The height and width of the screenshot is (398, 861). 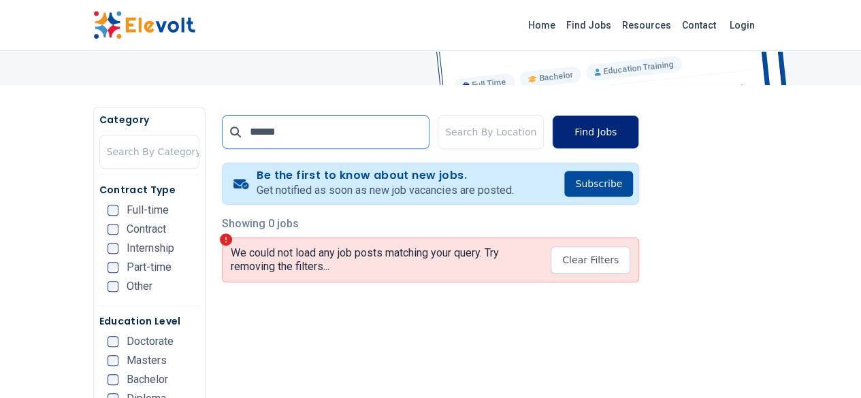 I want to click on p: We could not load any job posts matching your query. Try removing the filters..., so click(x=385, y=260).